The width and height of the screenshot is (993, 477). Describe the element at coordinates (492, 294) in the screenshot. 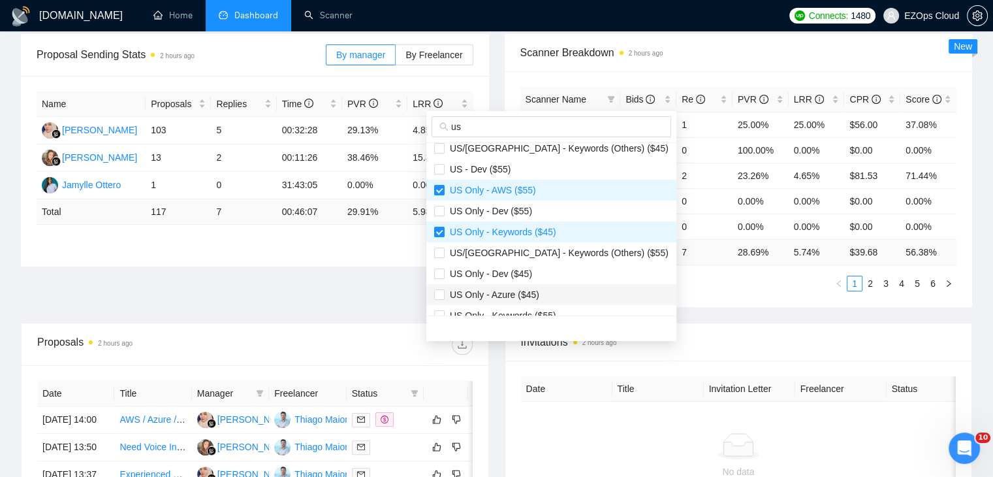

I see `span: US Only - Azure ($45)` at that location.